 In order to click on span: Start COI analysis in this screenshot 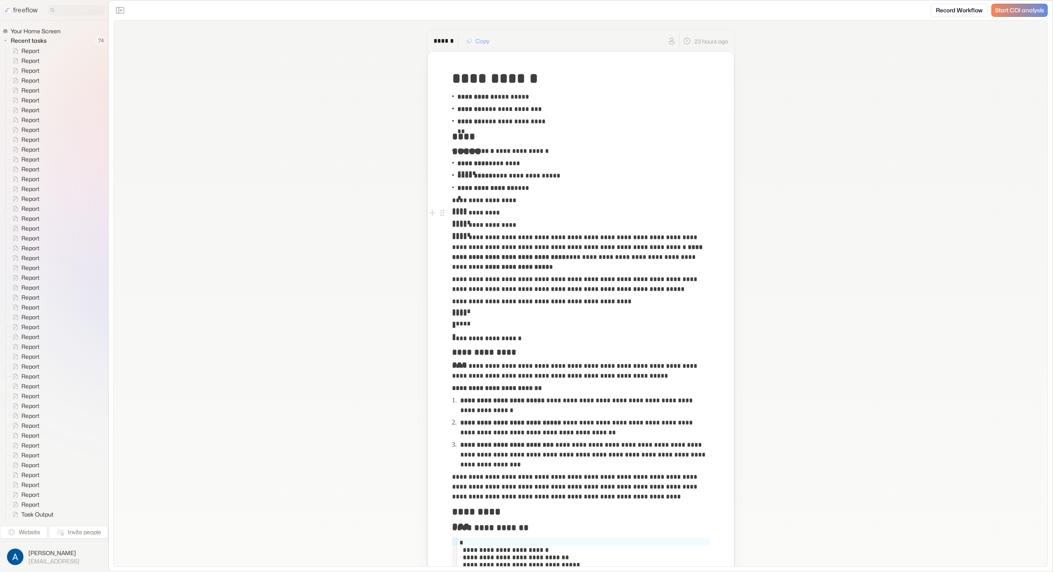, I will do `click(1019, 10)`.